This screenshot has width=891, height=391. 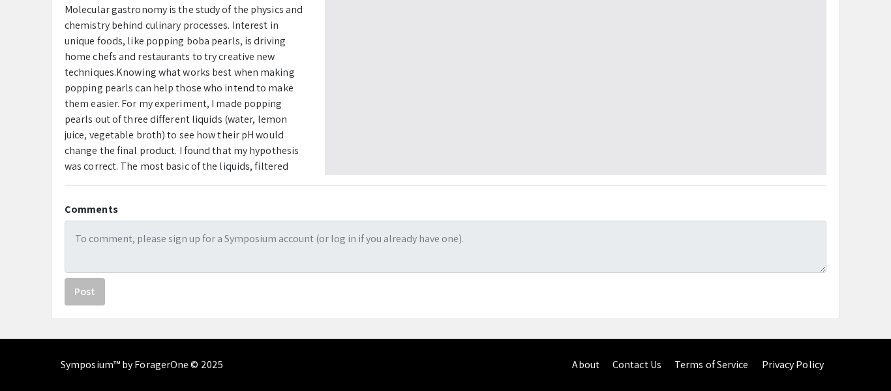 What do you see at coordinates (636, 364) in the screenshot?
I see `a: Contact Us` at bounding box center [636, 364].